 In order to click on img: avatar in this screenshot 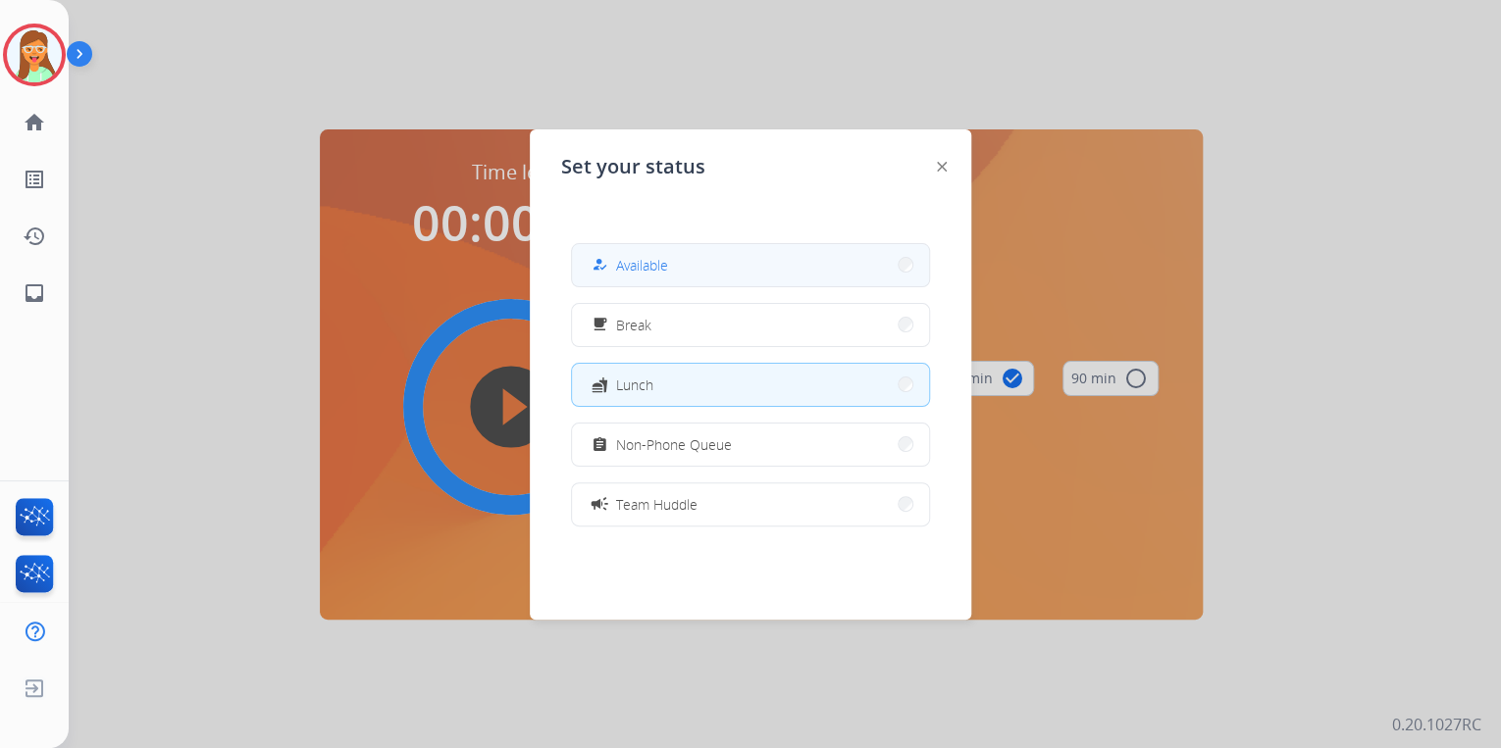, I will do `click(34, 55)`.